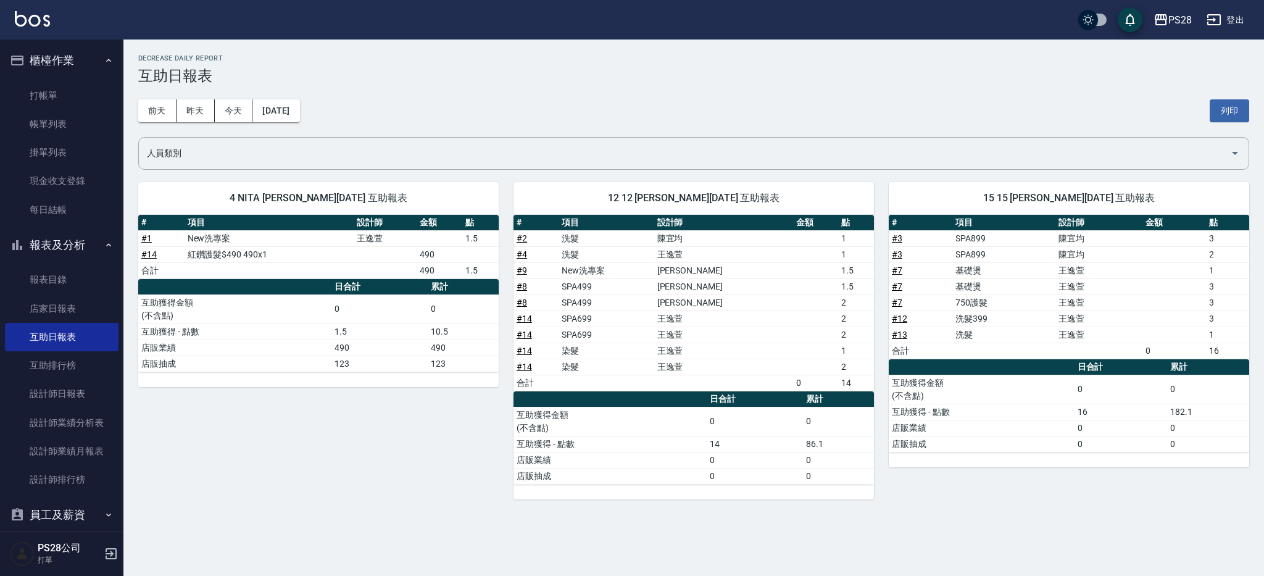 Image resolution: width=1264 pixels, height=576 pixels. What do you see at coordinates (1228, 319) in the screenshot?
I see `td: 3` at bounding box center [1228, 319].